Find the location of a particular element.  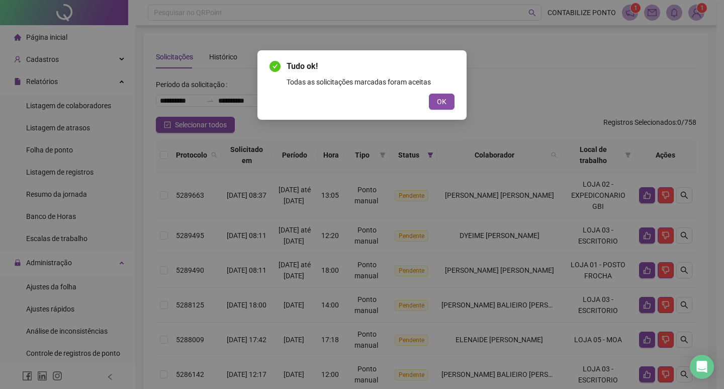

div: Open Intercom Messenger is located at coordinates (702, 366).